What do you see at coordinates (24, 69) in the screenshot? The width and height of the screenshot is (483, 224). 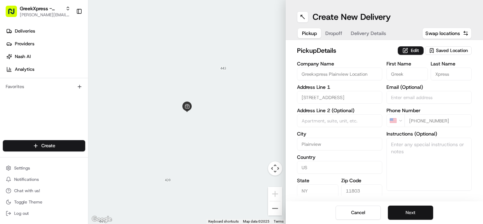 I see `span: Analytics` at bounding box center [24, 69].